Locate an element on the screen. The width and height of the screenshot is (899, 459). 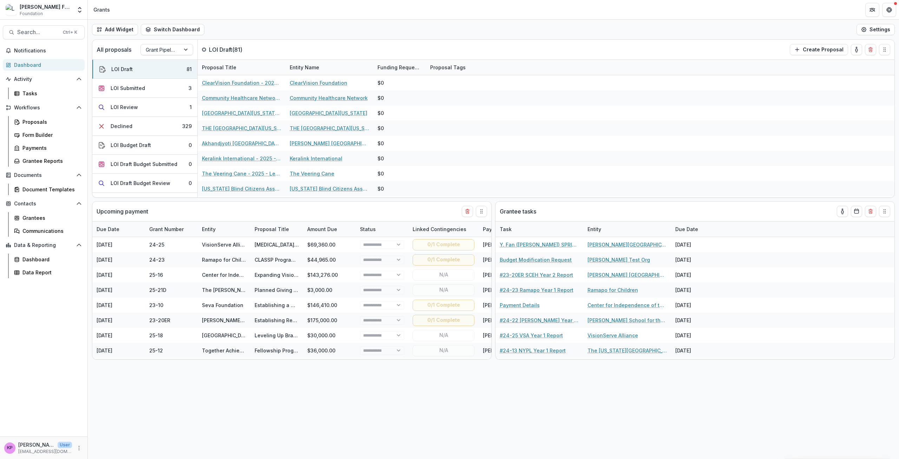
button: Drag is located at coordinates (885, 50).